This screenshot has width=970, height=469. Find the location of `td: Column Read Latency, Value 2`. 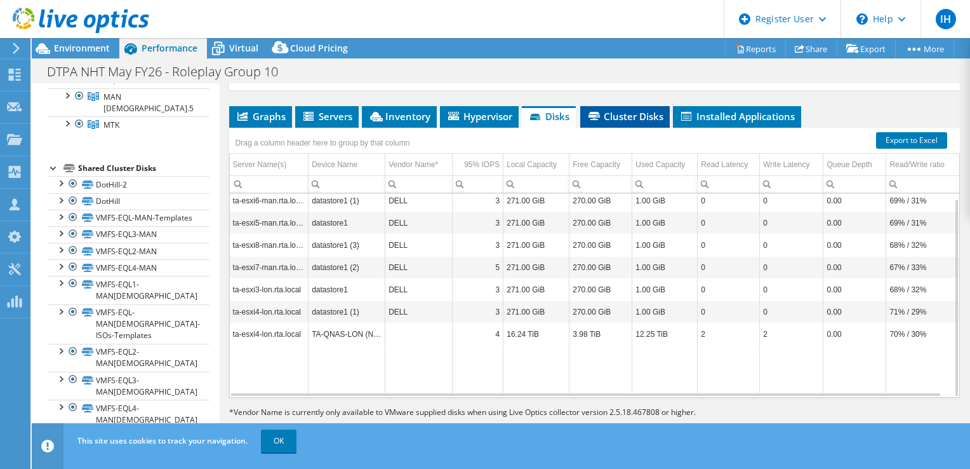

td: Column Read Latency, Value 2 is located at coordinates (729, 333).